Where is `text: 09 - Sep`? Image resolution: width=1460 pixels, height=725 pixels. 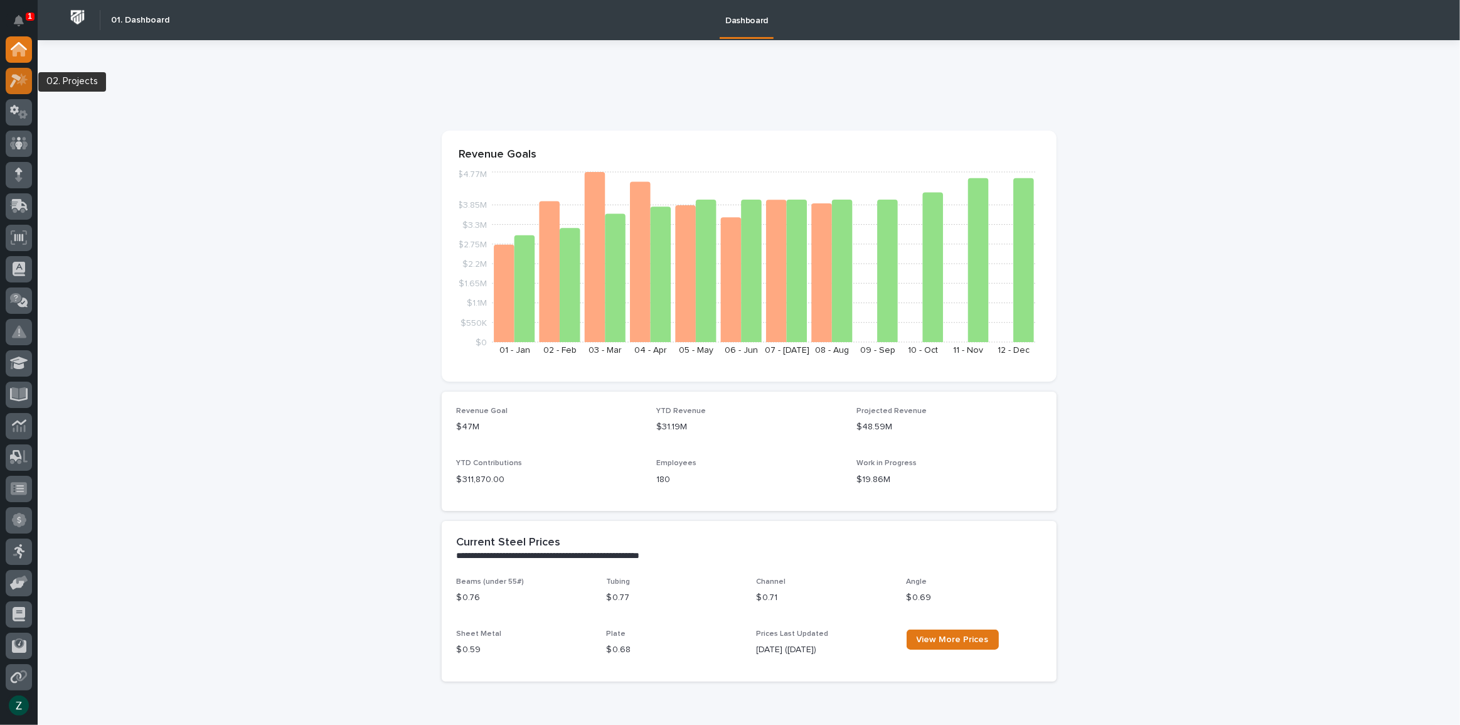
text: 09 - Sep is located at coordinates (877, 350).